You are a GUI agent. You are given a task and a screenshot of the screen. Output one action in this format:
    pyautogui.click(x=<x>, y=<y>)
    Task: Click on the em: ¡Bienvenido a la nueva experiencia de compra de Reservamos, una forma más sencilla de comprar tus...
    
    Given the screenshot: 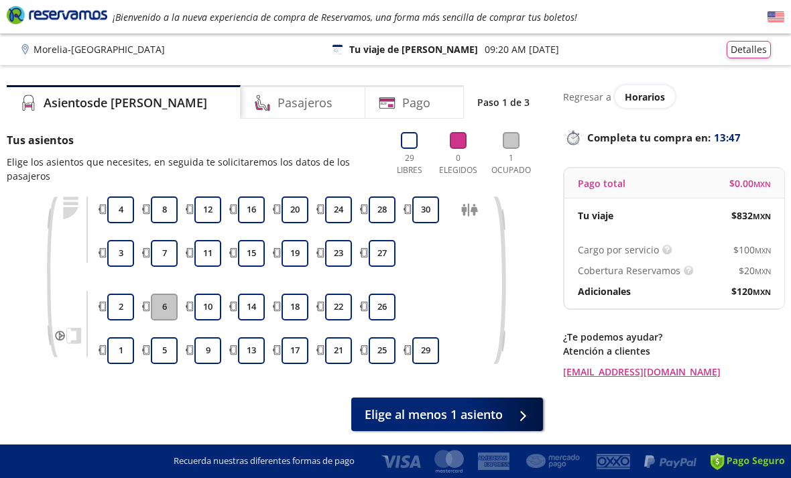 What is the action you would take?
    pyautogui.click(x=344, y=17)
    